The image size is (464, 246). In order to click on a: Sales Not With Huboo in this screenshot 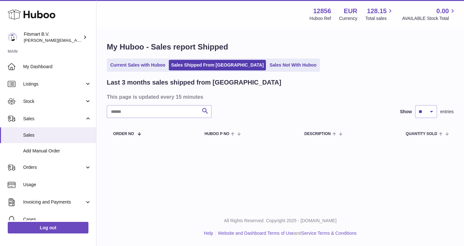, I will do `click(293, 65)`.